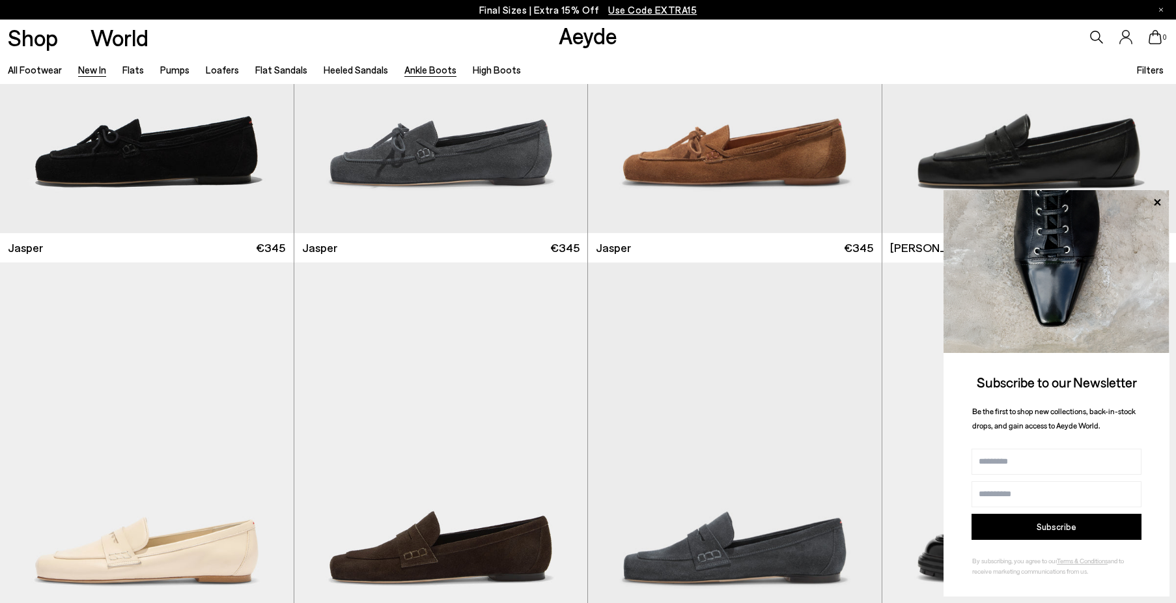 This screenshot has height=603, width=1176. I want to click on span: By subscribing, you agree to our, so click(1014, 560).